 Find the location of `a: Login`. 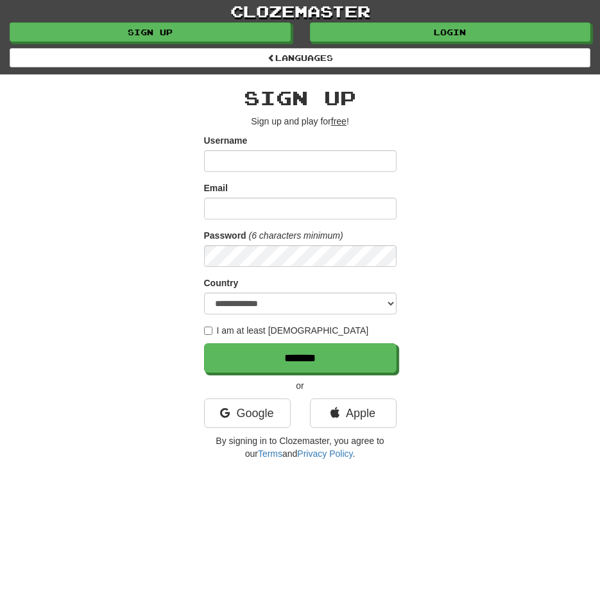

a: Login is located at coordinates (450, 32).